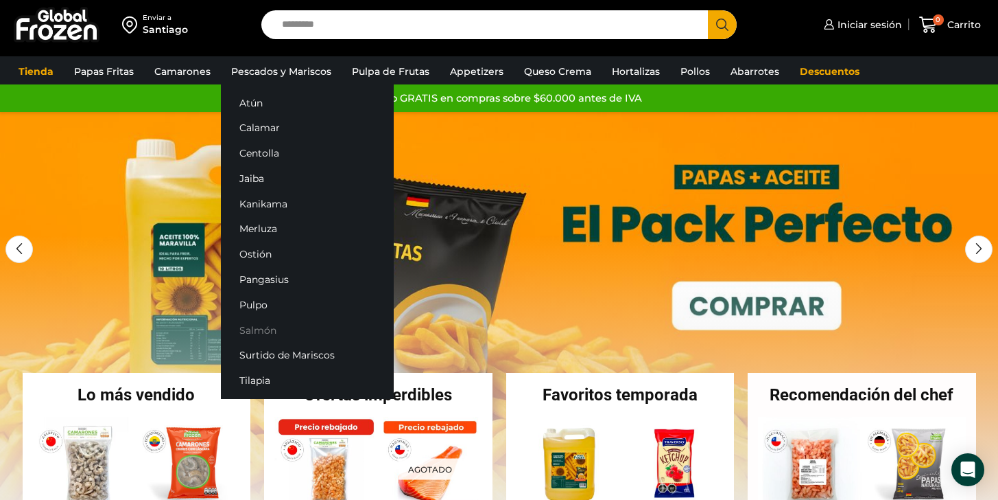  Describe the element at coordinates (36, 71) in the screenshot. I see `a: Tienda` at that location.